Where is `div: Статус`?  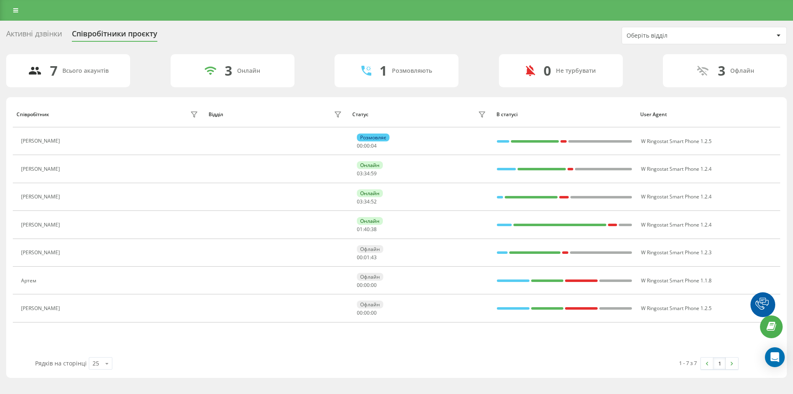 div: Статус is located at coordinates (360, 114).